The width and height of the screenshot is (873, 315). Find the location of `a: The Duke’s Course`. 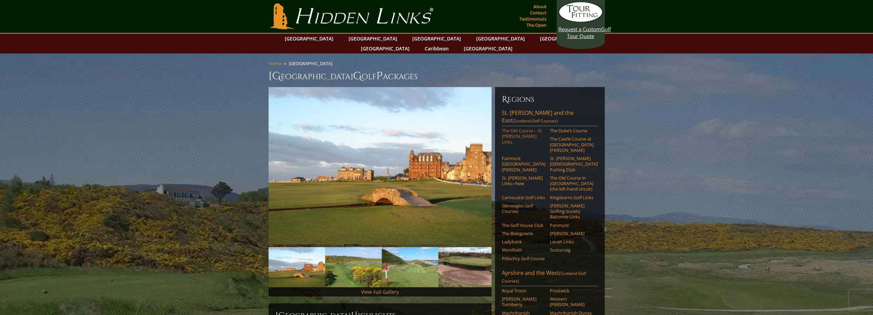

a: The Duke’s Course is located at coordinates (572, 131).